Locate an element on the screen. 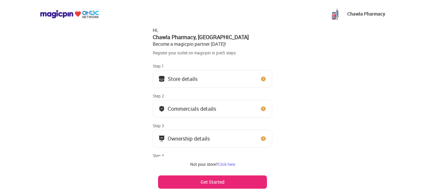  div: Commercials details is located at coordinates (192, 109).